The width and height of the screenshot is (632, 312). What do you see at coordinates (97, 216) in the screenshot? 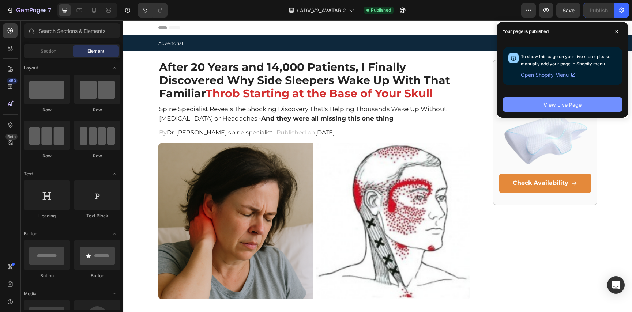
I see `div: Text Block` at bounding box center [97, 216].